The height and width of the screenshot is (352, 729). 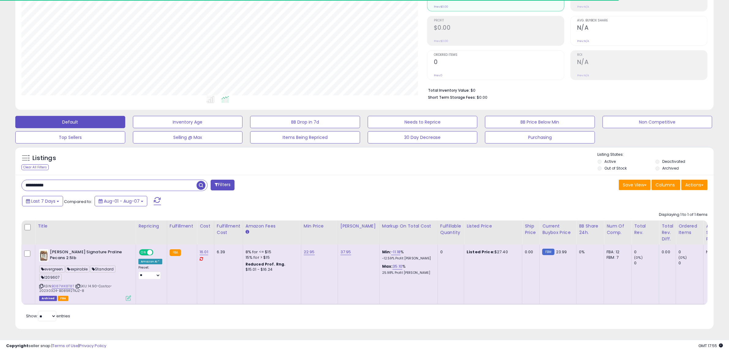 What do you see at coordinates (204, 252) in the screenshot?
I see `a: 16.01` at bounding box center [204, 252].